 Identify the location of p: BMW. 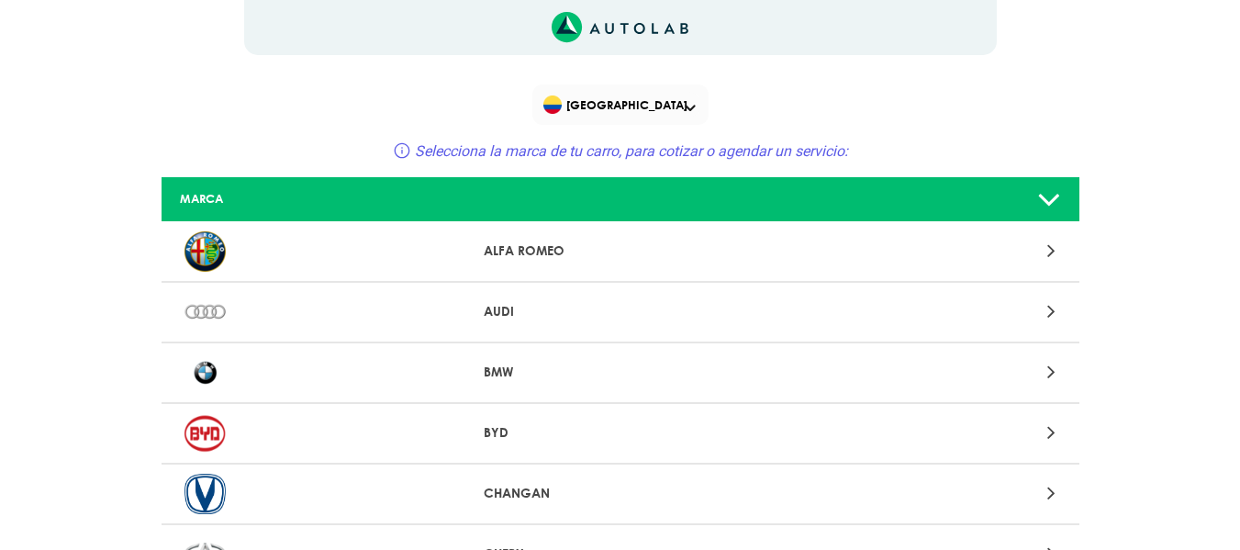
(620, 372).